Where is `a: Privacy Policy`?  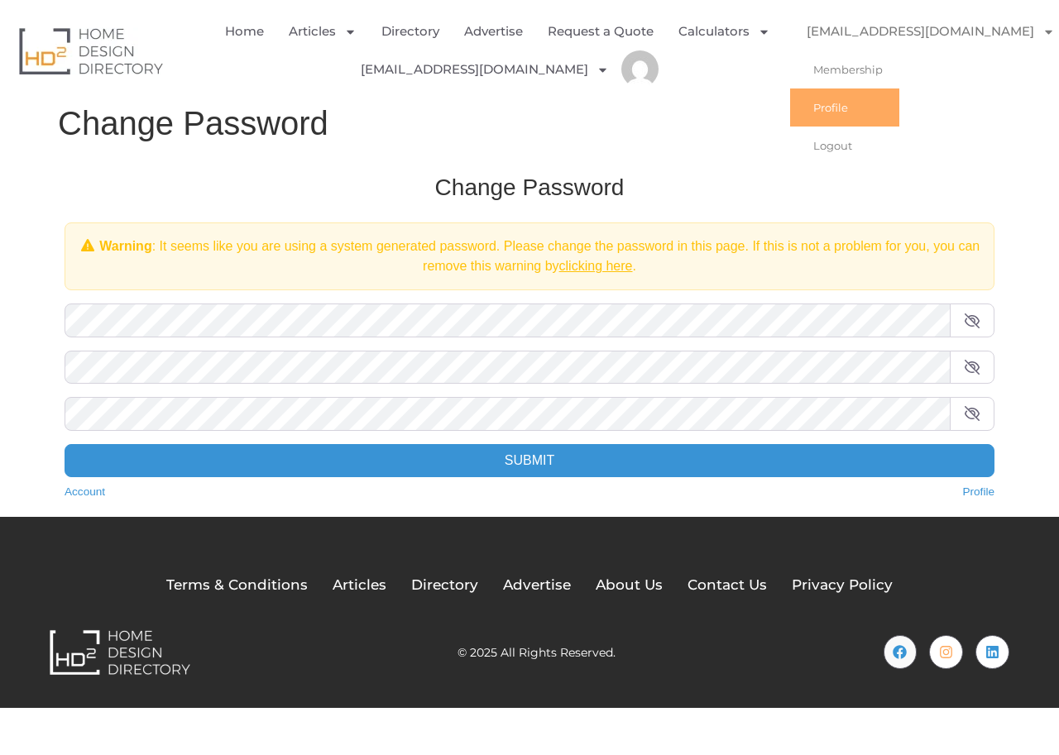 a: Privacy Policy is located at coordinates (842, 586).